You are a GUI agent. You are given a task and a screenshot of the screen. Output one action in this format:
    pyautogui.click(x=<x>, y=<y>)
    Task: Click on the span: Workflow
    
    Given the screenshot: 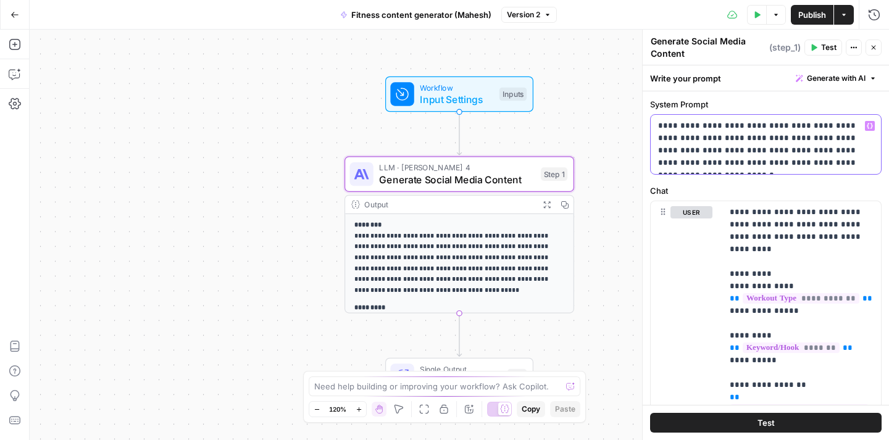 What is the action you would take?
    pyautogui.click(x=456, y=87)
    